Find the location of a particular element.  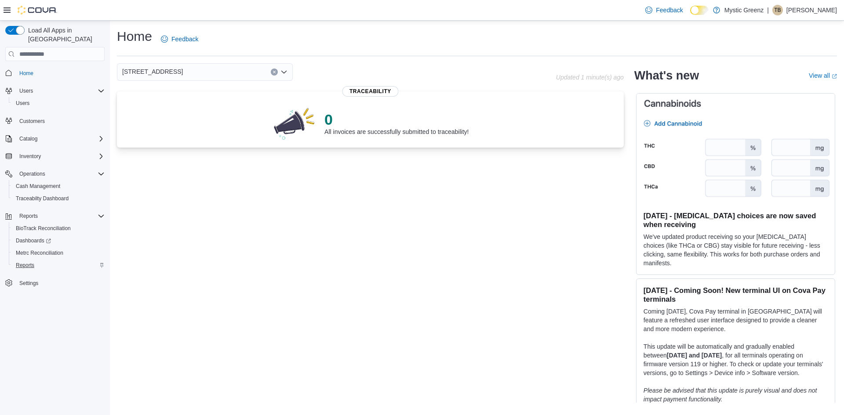

a: Customers is located at coordinates (32, 121).